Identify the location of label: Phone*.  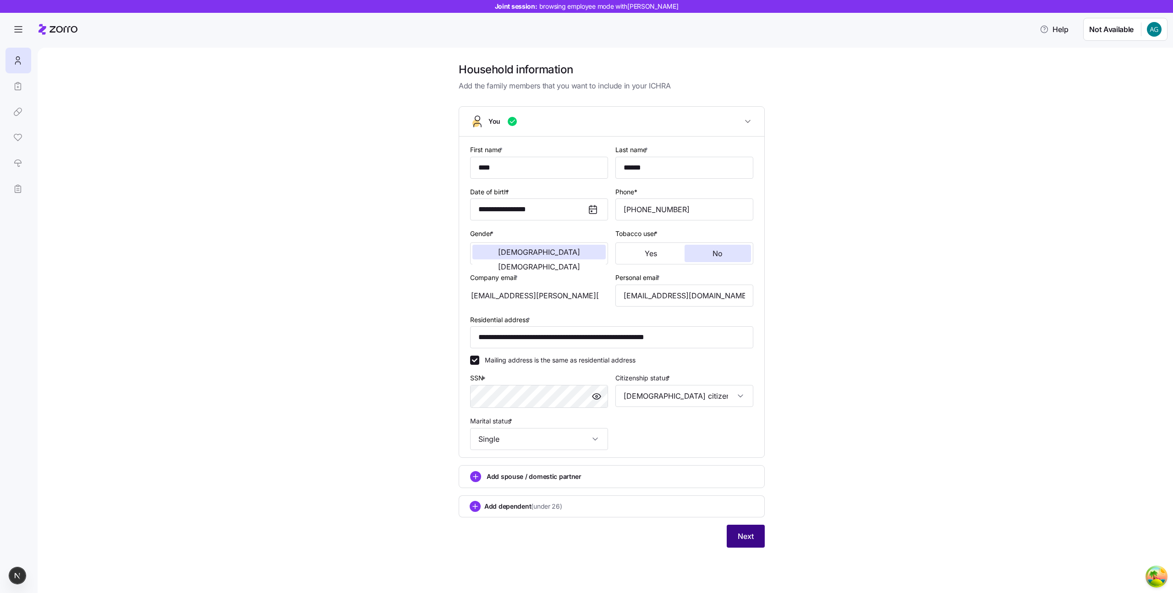
(626, 192).